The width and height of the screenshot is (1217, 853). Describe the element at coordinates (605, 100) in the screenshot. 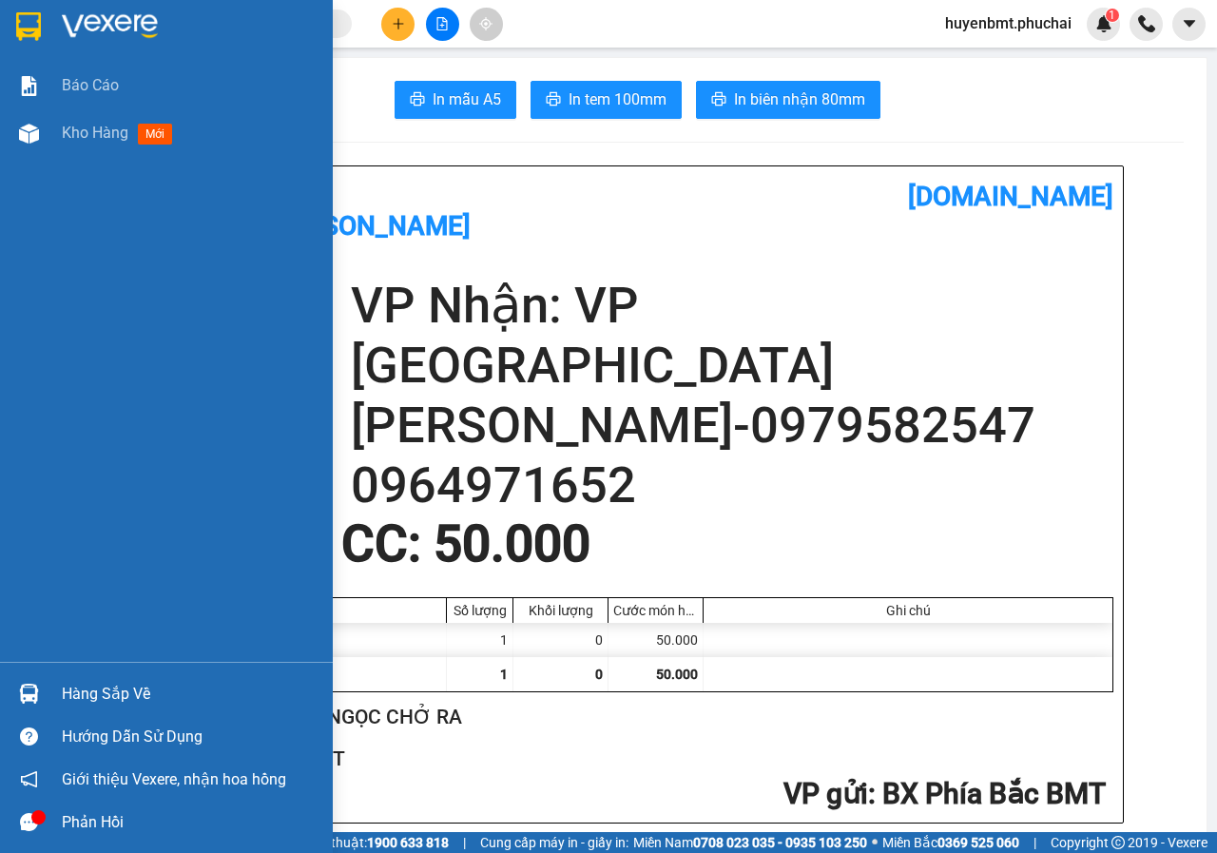

I see `button: printerIn tem 100mm` at that location.